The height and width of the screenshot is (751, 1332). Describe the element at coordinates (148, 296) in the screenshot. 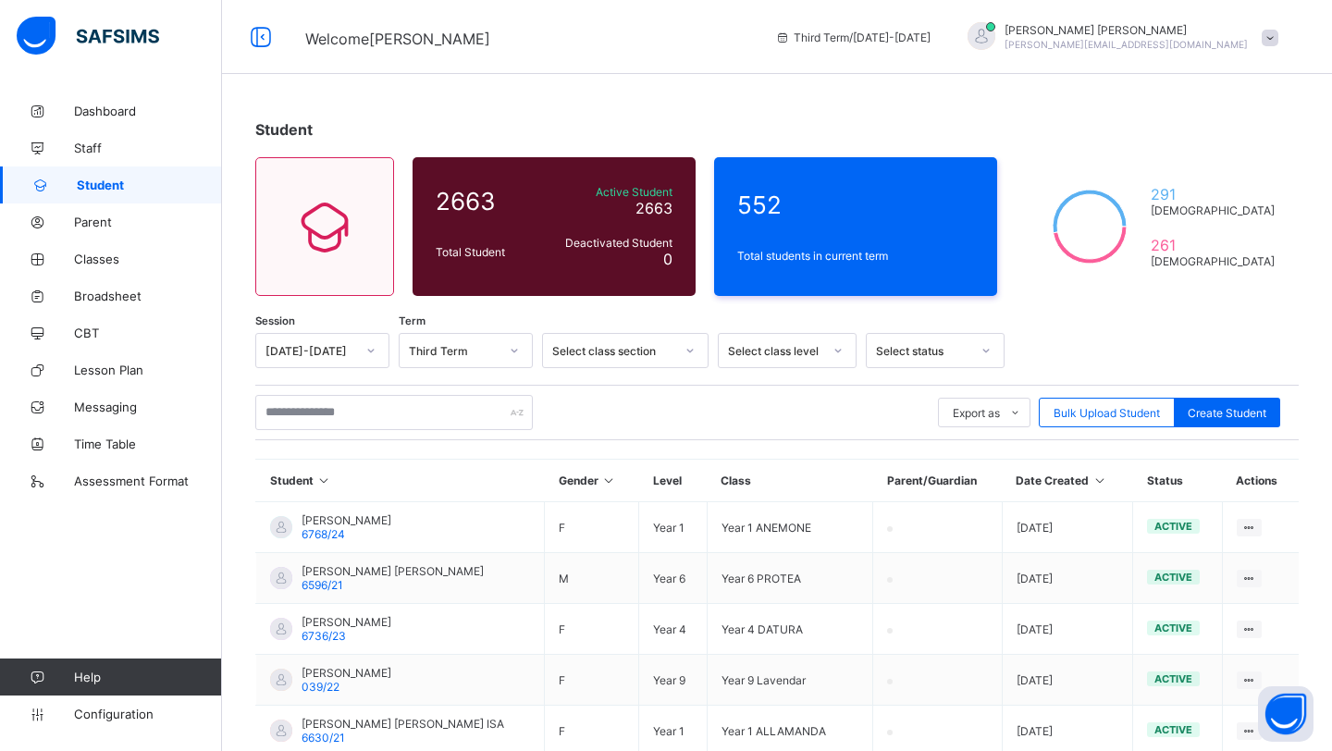

I see `span: Broadsheet` at that location.